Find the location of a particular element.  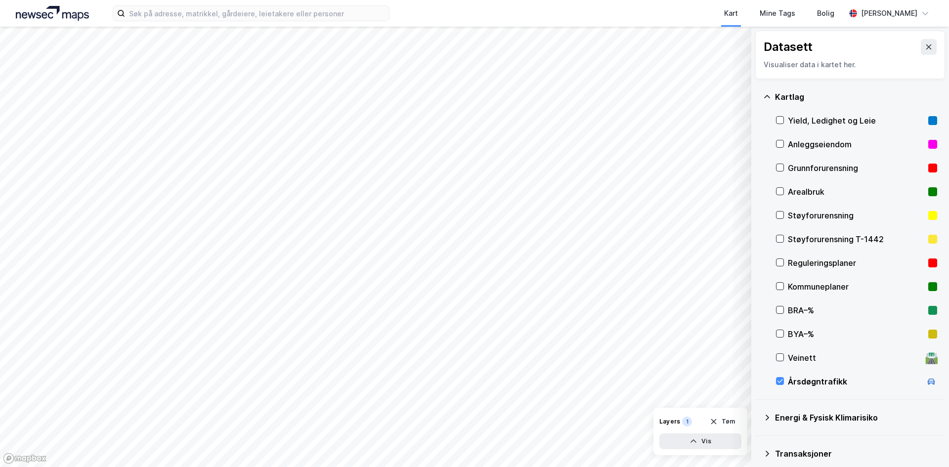

div: Visualiser data i kartet her. is located at coordinates (850, 65).